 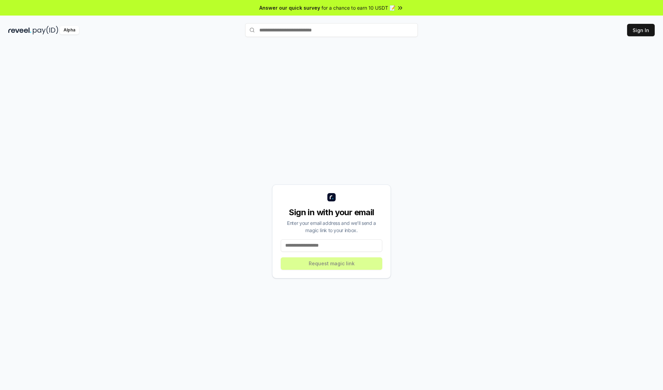 What do you see at coordinates (290, 8) in the screenshot?
I see `span: Answer our quick survey` at bounding box center [290, 8].